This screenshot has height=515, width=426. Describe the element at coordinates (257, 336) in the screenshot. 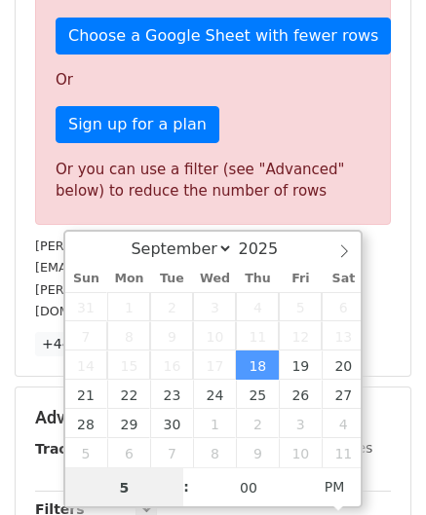

I see `span: September 11, 2025` at that location.